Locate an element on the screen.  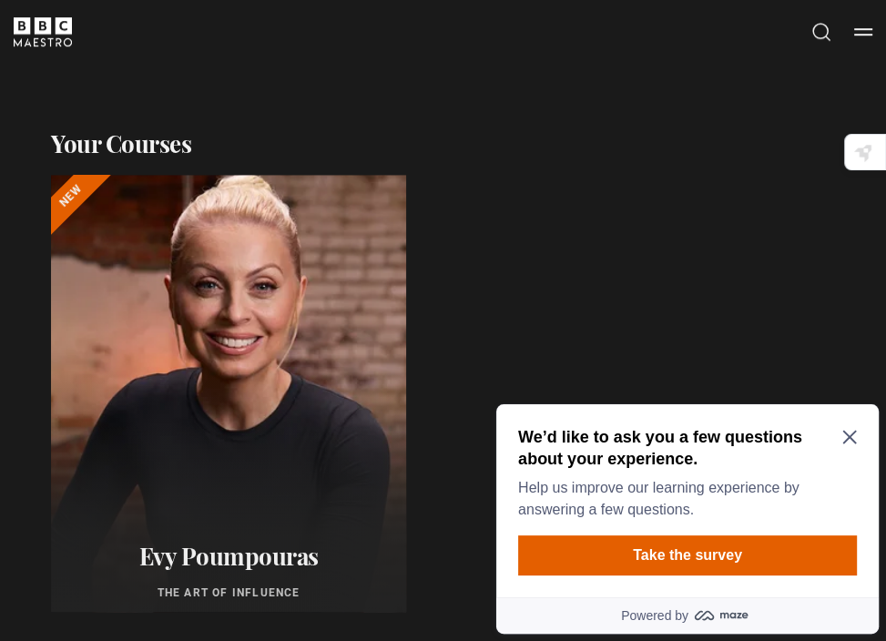
a: Powered by maze is located at coordinates (198, 219).